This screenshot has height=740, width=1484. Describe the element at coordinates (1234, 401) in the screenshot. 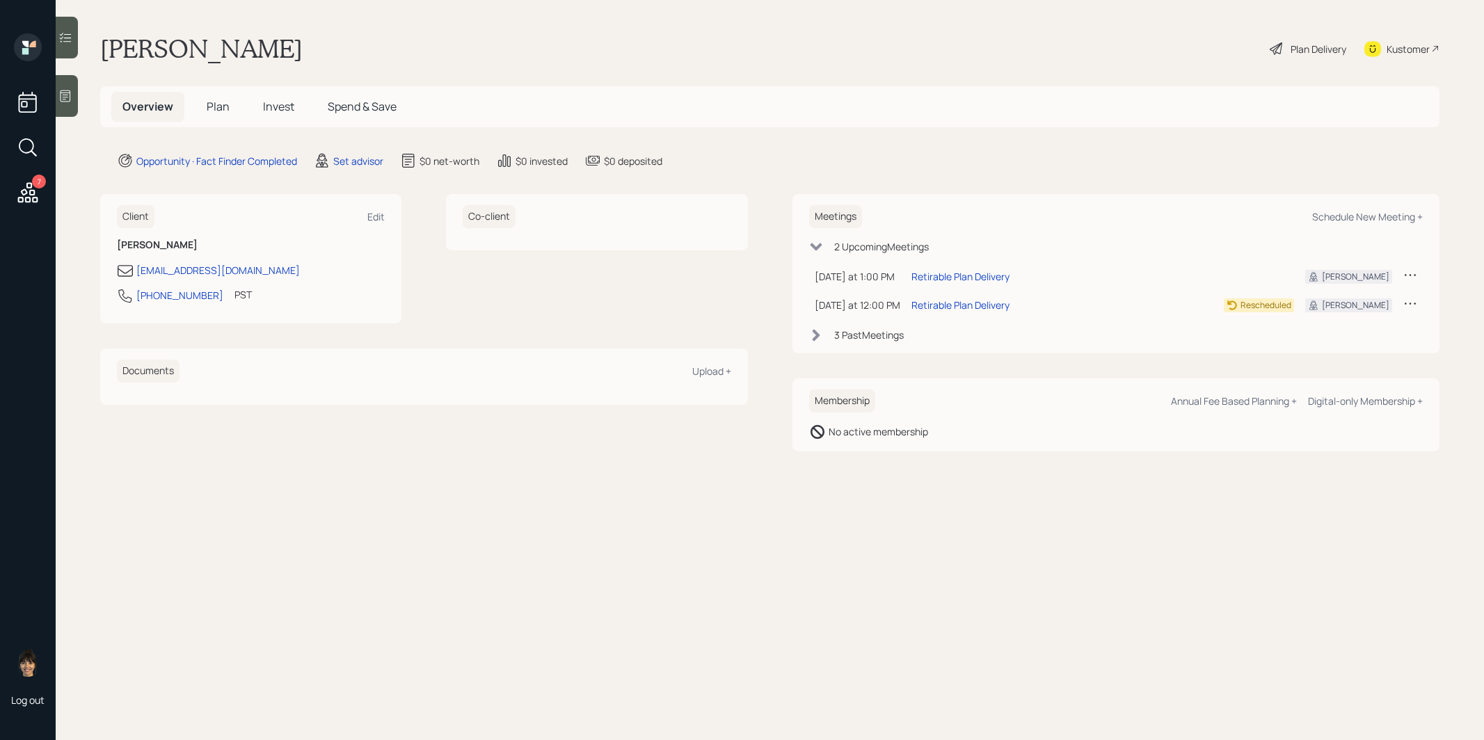

I see `div: Annual Fee Based Planning +` at that location.